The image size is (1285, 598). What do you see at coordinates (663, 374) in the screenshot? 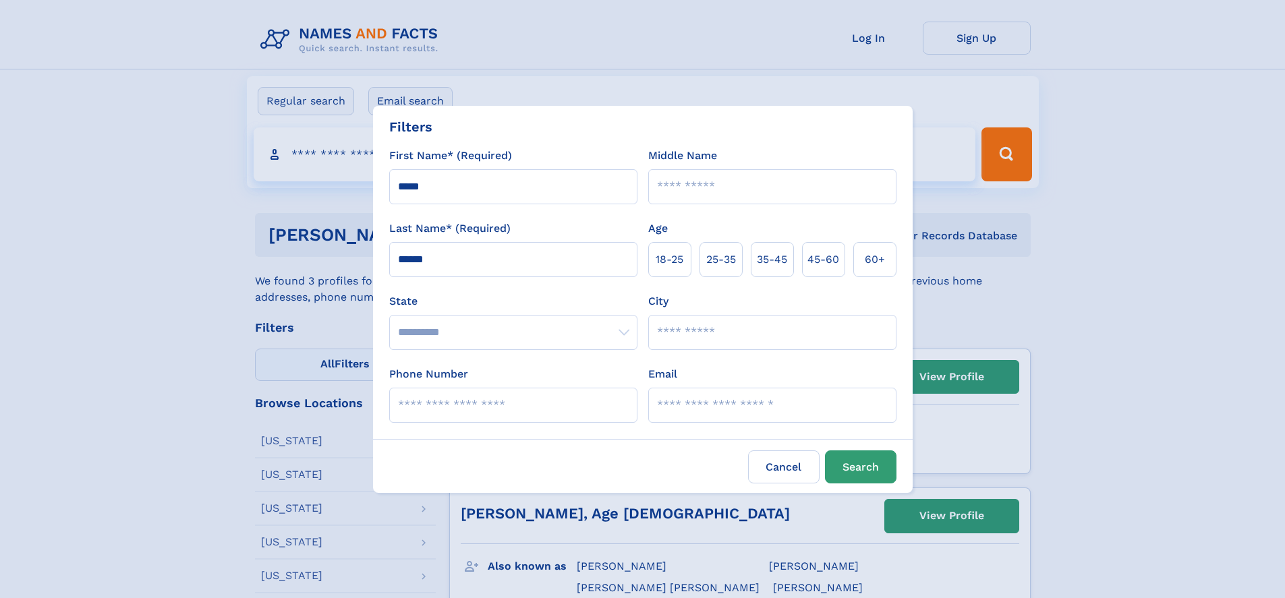
I see `label: Email` at bounding box center [663, 374].